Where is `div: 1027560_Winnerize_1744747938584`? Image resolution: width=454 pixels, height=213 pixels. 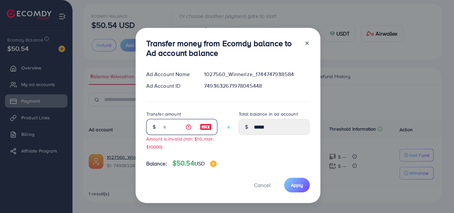
div: 1027560_Winnerize_1744747938584 is located at coordinates (257, 74).